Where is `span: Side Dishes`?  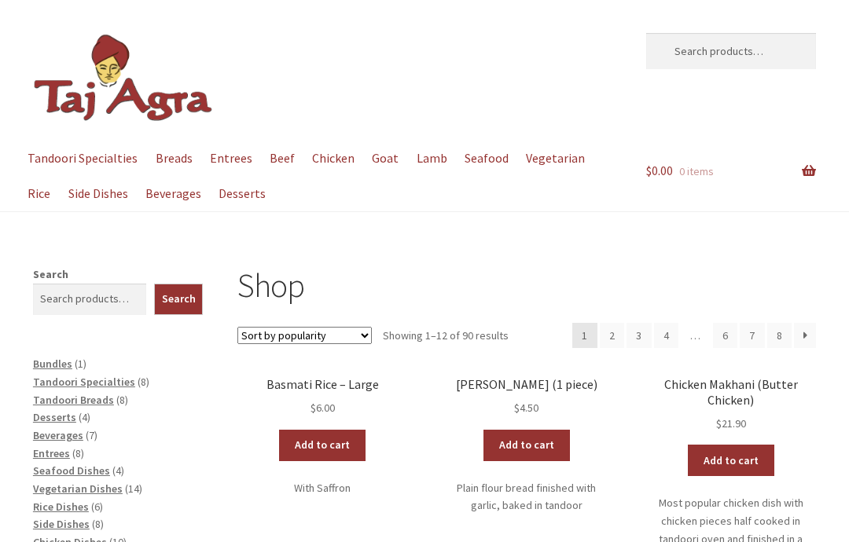
span: Side Dishes is located at coordinates (61, 524).